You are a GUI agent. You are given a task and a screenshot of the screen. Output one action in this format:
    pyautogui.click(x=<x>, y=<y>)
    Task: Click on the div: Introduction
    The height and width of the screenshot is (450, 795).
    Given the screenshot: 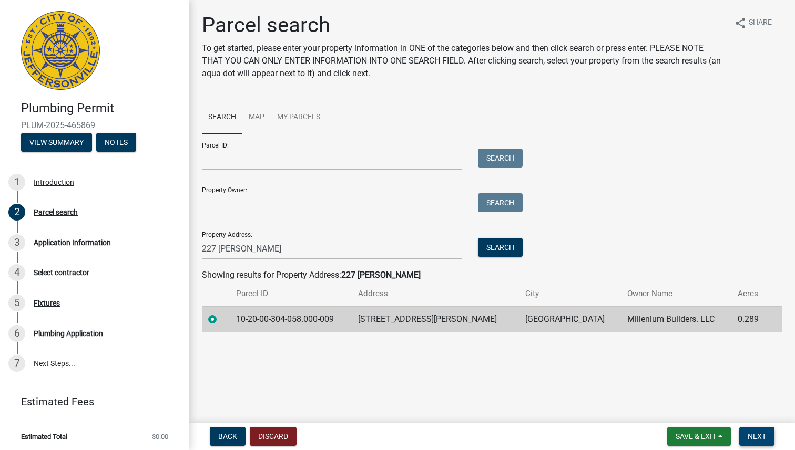 What is the action you would take?
    pyautogui.click(x=54, y=182)
    